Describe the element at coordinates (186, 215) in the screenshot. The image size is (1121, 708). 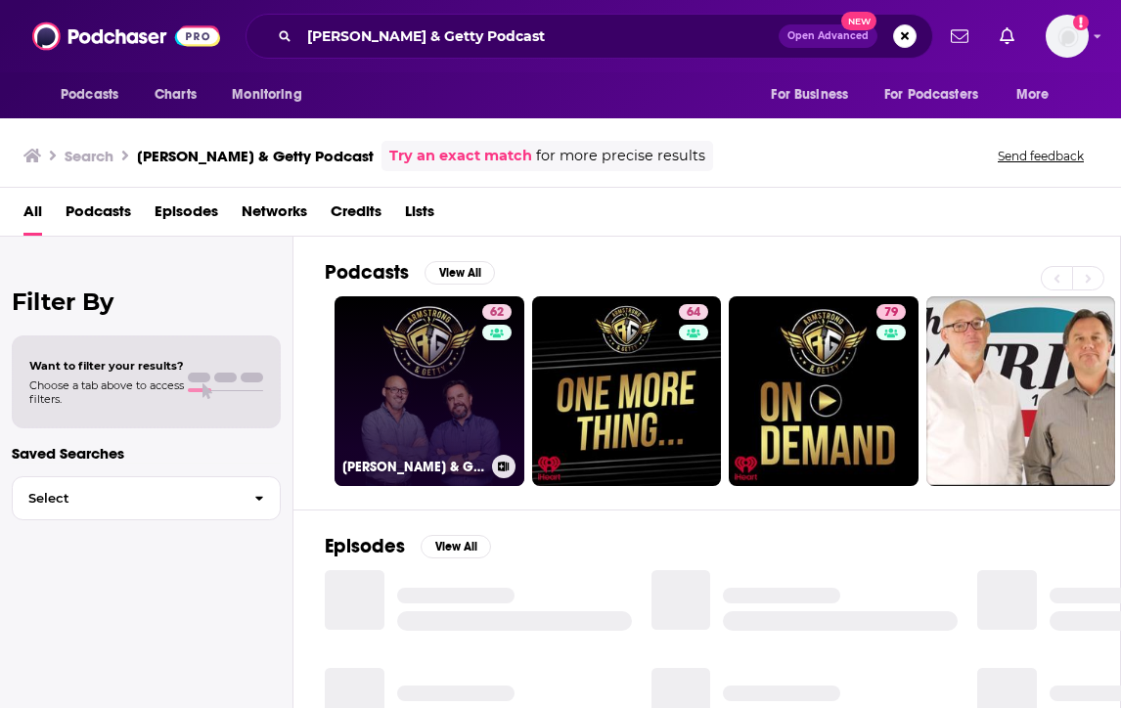
I see `span: Episodes` at that location.